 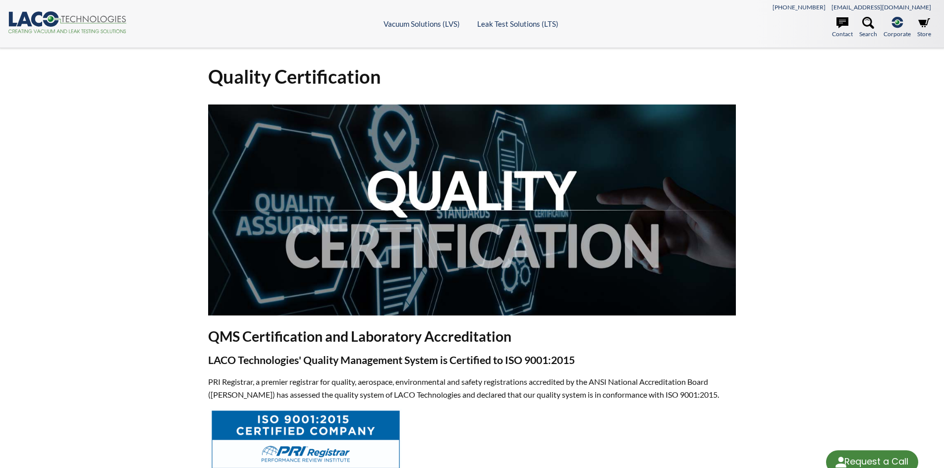 I want to click on a: Store, so click(x=924, y=28).